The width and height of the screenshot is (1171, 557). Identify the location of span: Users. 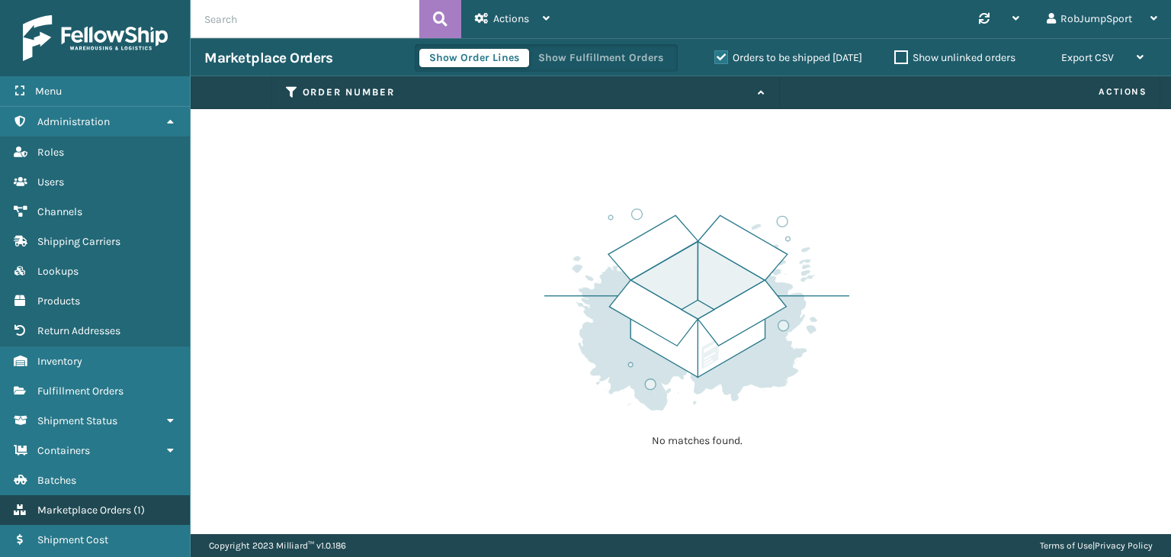
(50, 181).